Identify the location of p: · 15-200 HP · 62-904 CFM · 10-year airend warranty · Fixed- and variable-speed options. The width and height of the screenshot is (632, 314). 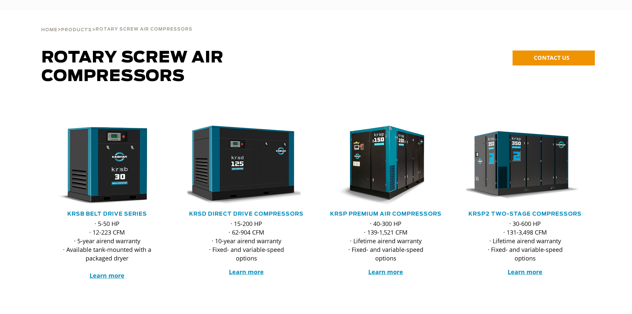
(247, 241).